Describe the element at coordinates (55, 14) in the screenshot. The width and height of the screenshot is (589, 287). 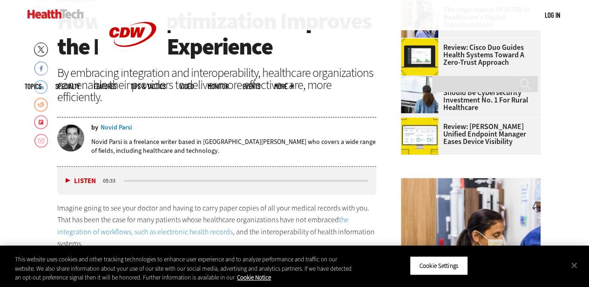
I see `img: Home` at that location.